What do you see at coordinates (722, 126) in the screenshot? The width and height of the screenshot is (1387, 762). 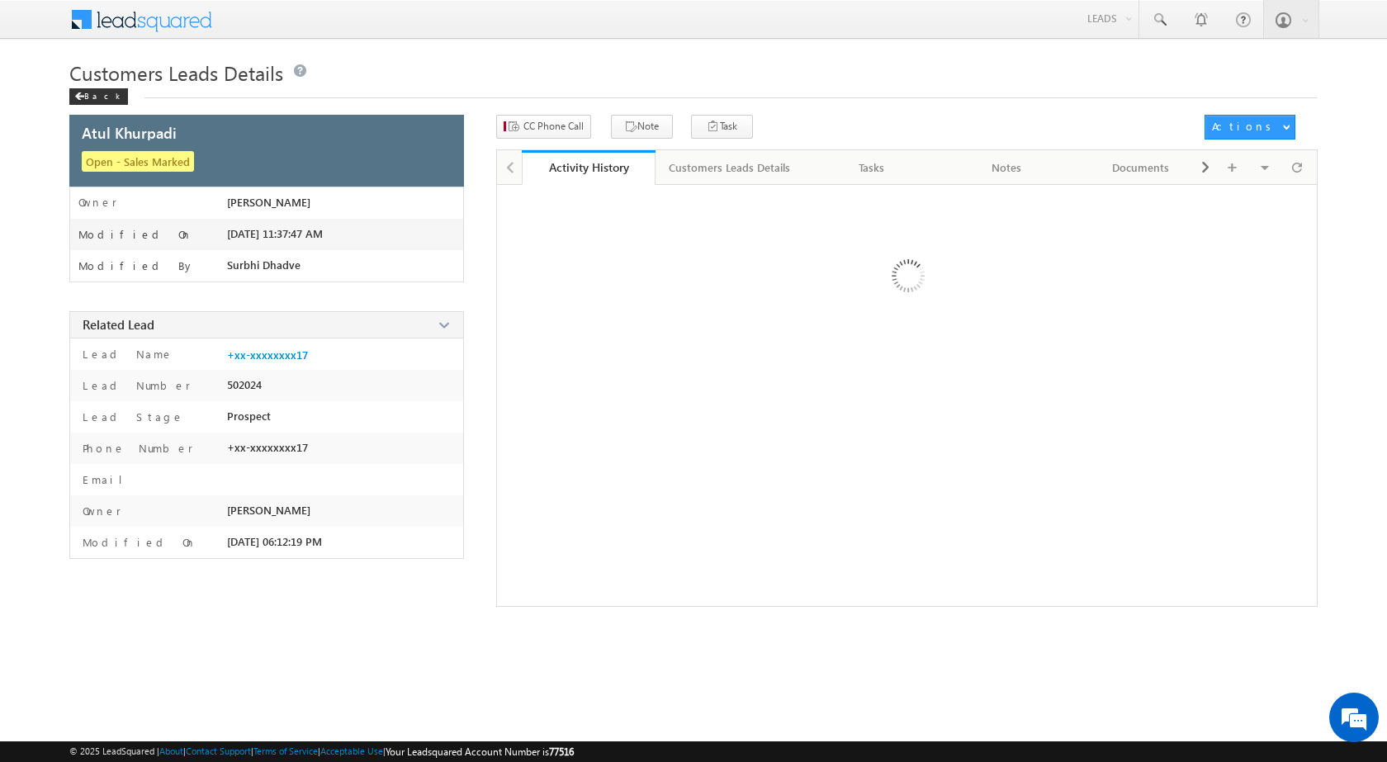 I see `button: Task` at bounding box center [722, 126].